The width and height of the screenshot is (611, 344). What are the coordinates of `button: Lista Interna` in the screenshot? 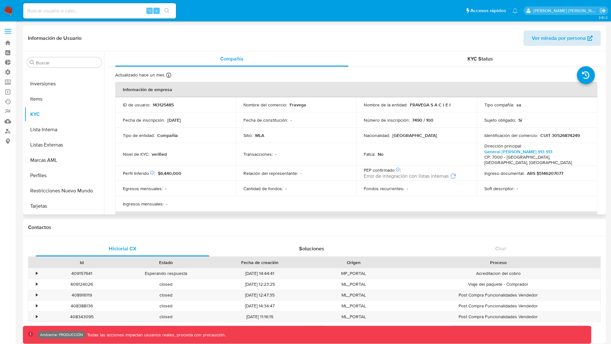 It's located at (64, 130).